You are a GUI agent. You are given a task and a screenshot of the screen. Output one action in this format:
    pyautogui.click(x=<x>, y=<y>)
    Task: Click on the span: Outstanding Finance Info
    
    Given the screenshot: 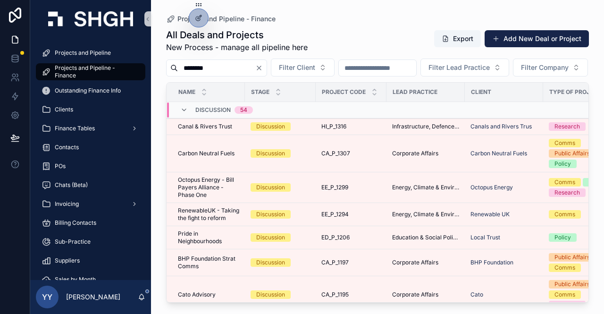 What is the action you would take?
    pyautogui.click(x=88, y=91)
    